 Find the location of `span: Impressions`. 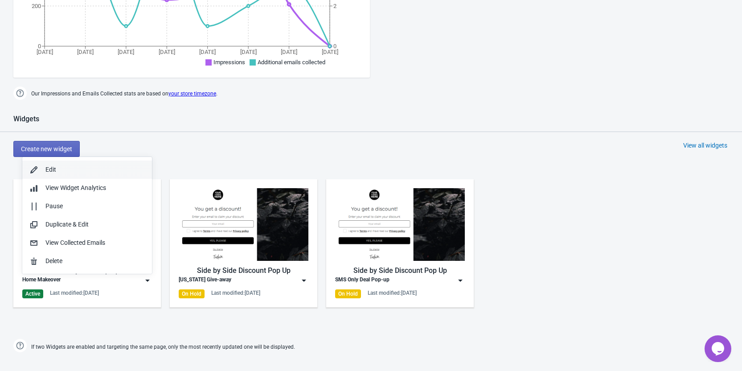

span: Impressions is located at coordinates (229, 62).